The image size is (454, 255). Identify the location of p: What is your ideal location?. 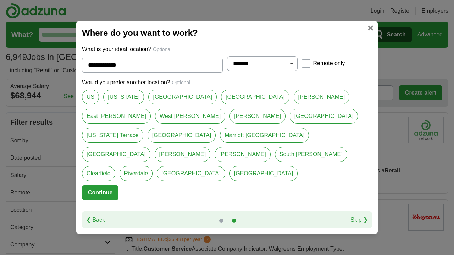
(227, 49).